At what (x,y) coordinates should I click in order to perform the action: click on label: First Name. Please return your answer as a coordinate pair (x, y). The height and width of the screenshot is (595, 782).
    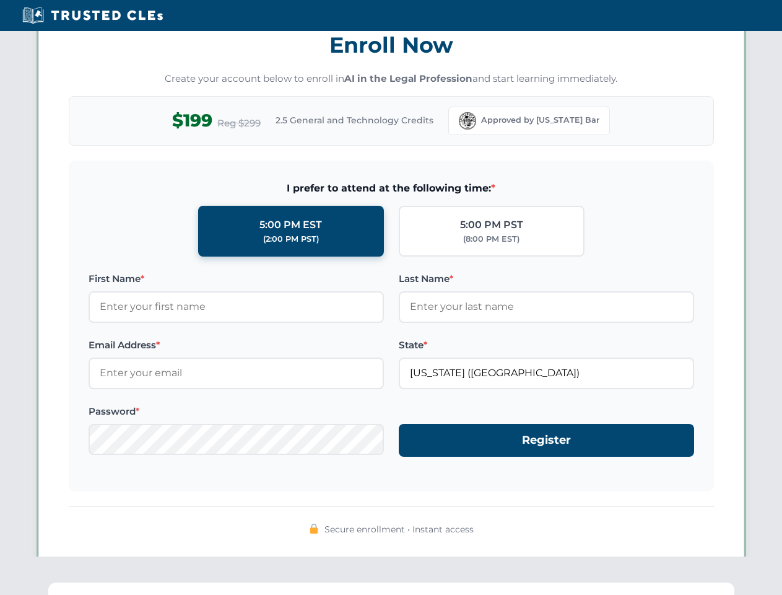
    Looking at the image, I should click on (236, 279).